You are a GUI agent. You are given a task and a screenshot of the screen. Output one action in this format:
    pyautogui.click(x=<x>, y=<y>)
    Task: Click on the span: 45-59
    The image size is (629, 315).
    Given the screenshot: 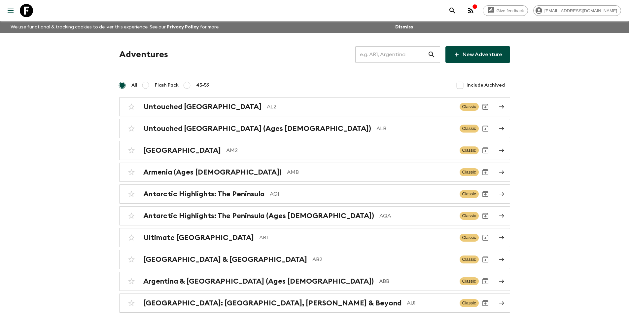 What is the action you would take?
    pyautogui.click(x=203, y=85)
    